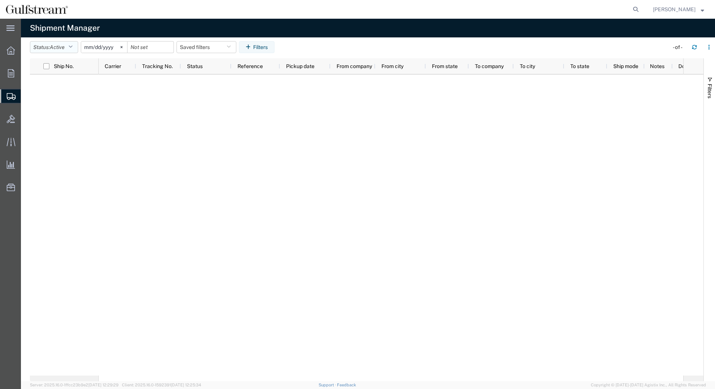 The image size is (715, 389). What do you see at coordinates (257, 47) in the screenshot?
I see `button: Filters` at bounding box center [257, 47].